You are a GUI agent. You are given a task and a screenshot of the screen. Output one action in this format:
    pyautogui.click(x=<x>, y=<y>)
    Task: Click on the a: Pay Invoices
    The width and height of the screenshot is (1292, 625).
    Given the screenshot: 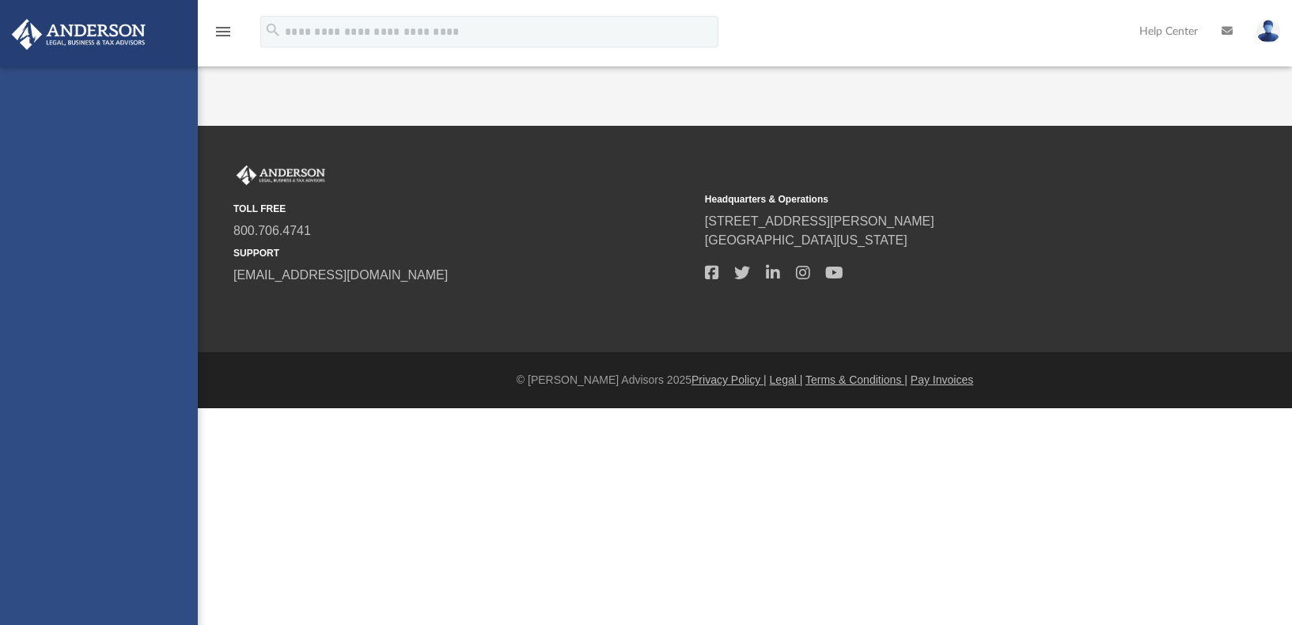 What is the action you would take?
    pyautogui.click(x=941, y=380)
    